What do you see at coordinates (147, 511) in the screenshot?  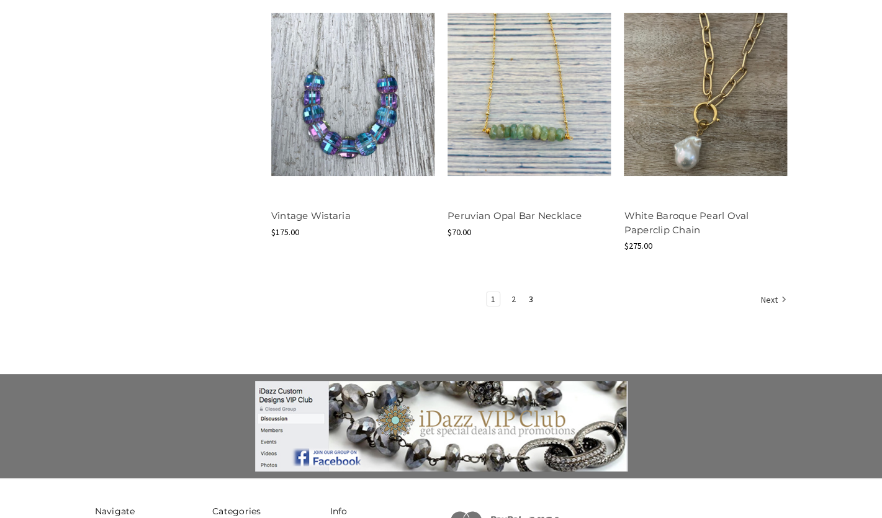 I see `h5: Navigate` at bounding box center [147, 511].